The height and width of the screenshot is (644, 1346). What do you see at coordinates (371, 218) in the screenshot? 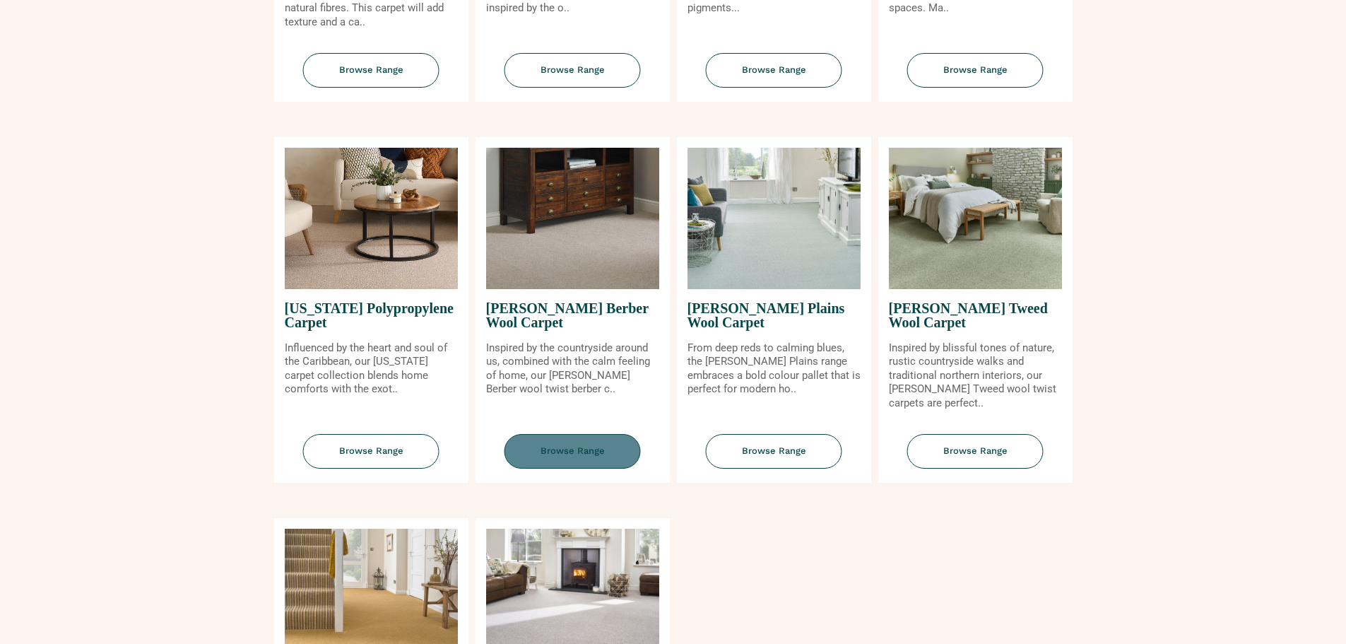
I see `img: Puerto Rico Polypropylene Carpet` at bounding box center [371, 218].